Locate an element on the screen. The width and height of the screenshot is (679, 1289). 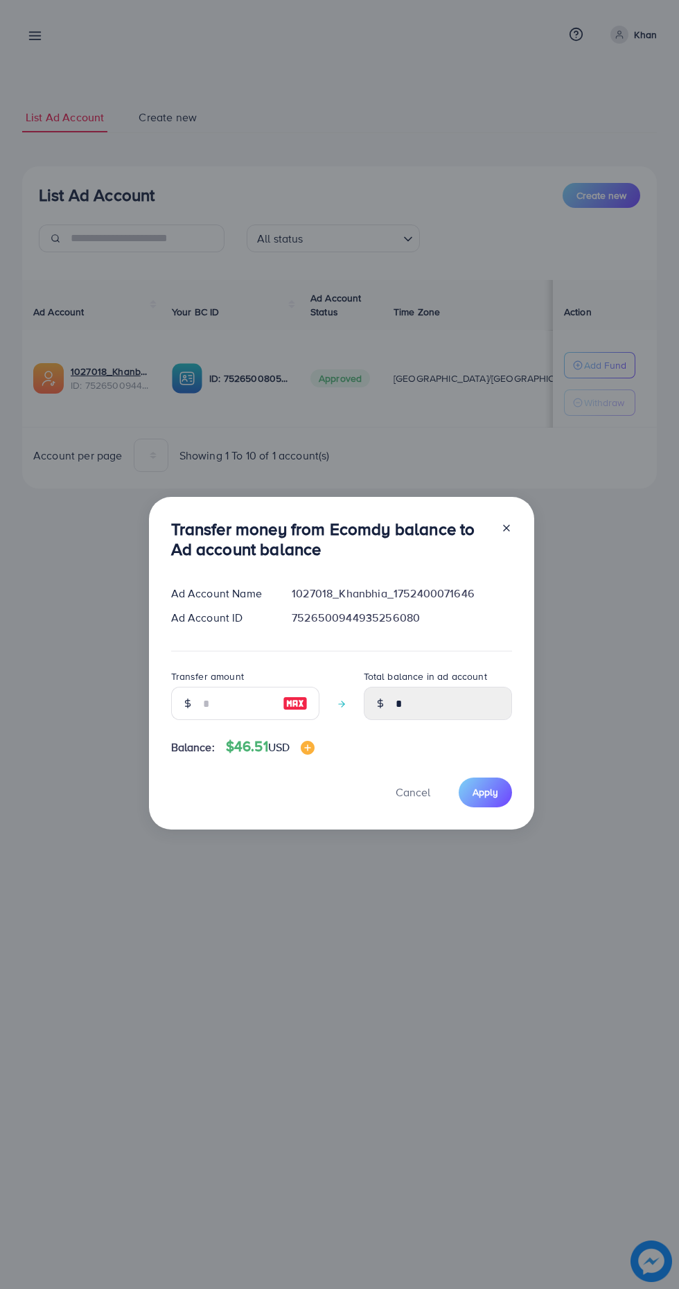
h4: $46.51 is located at coordinates (270, 747).